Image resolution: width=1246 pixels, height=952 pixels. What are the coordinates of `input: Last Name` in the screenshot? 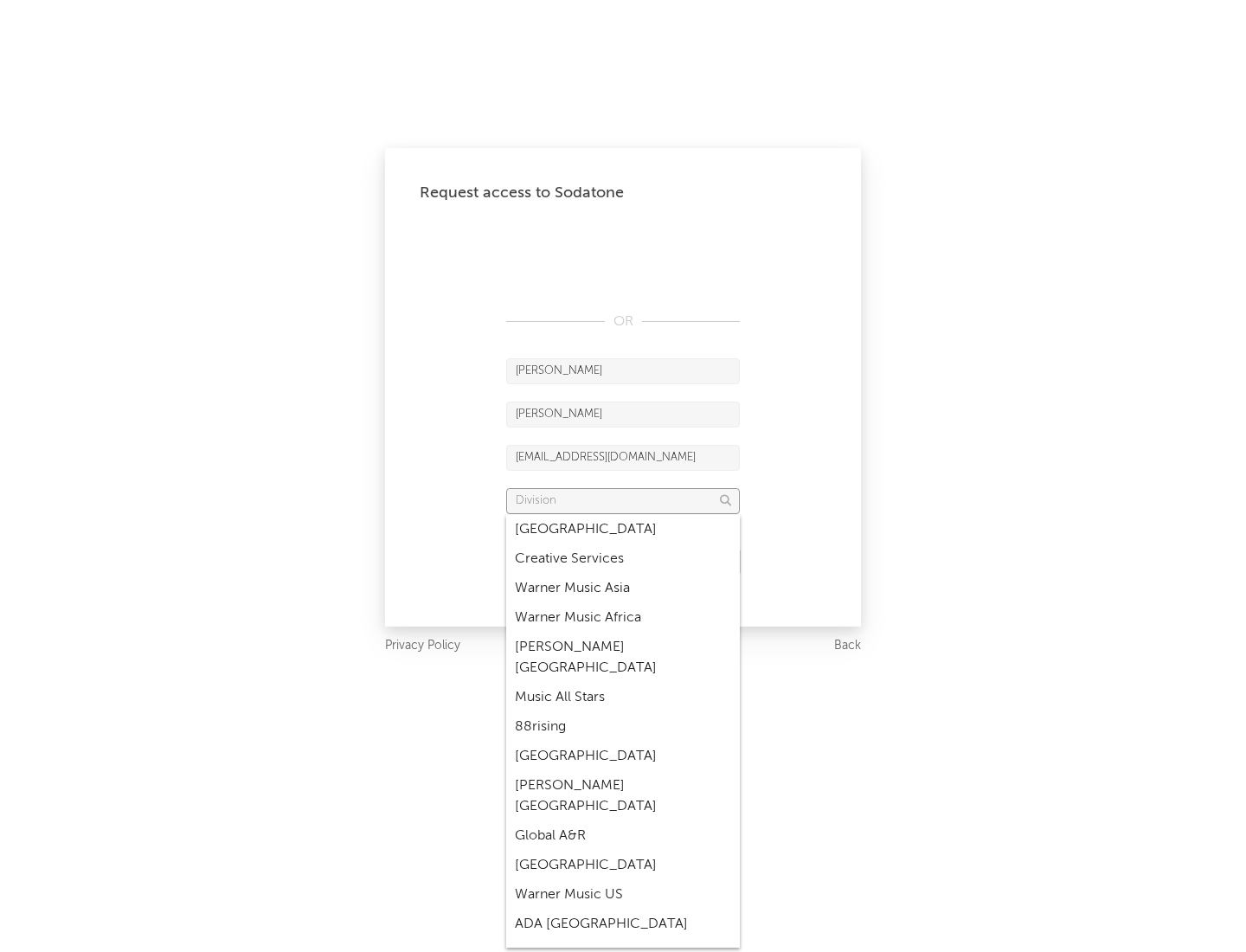 It's located at (623, 414).